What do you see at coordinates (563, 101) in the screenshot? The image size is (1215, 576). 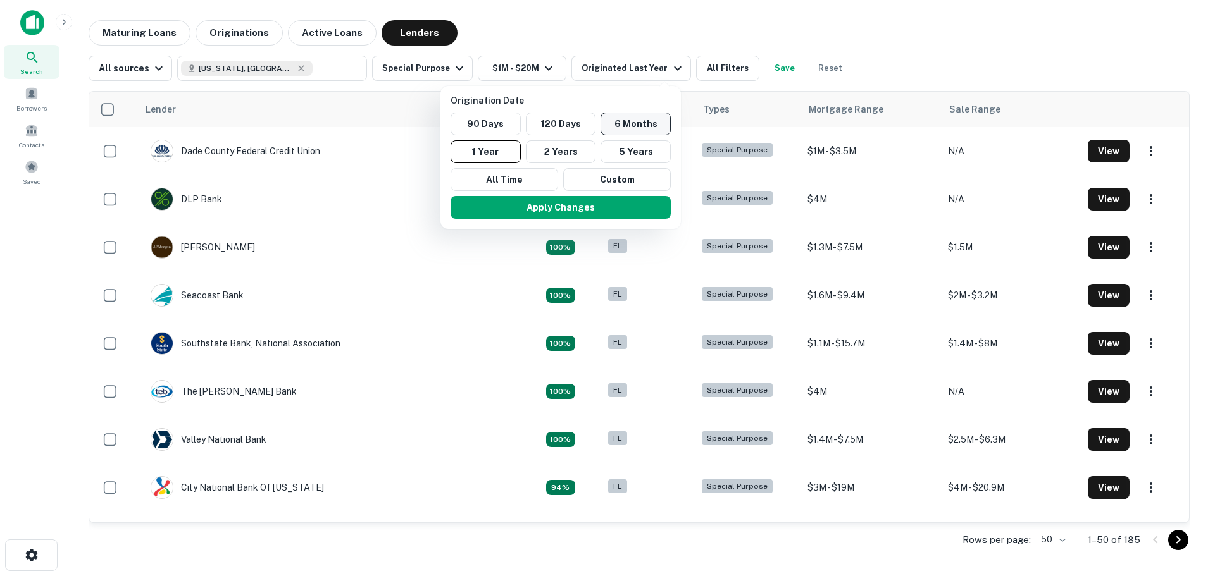 I see `p: Origination Date` at bounding box center [563, 101].